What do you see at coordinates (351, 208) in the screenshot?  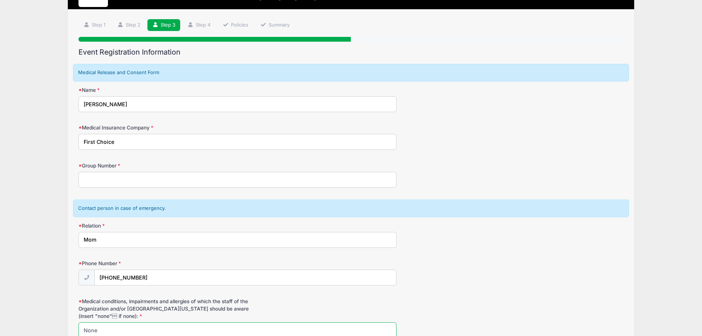 I see `div: Contact person in case of emergency.` at bounding box center [351, 208].